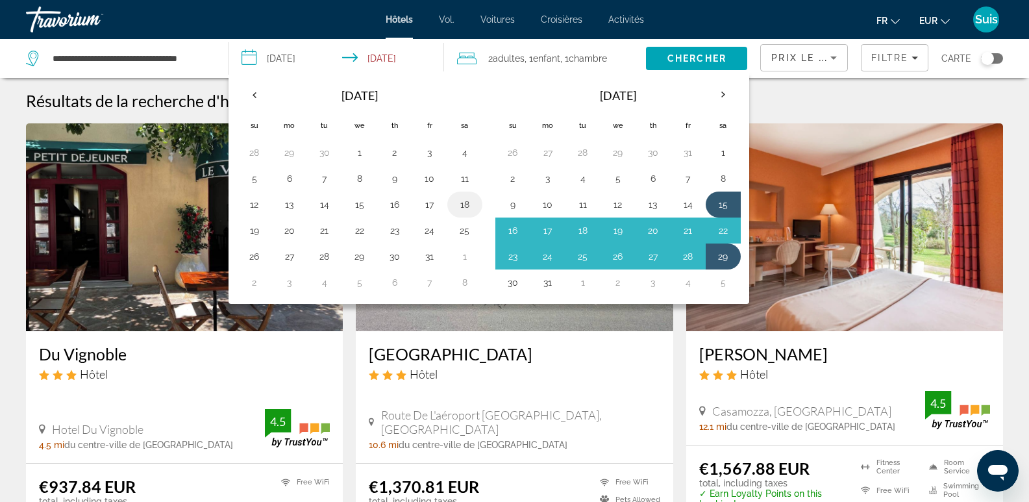  Describe the element at coordinates (506, 58) in the screenshot. I see `span: 2` at that location.